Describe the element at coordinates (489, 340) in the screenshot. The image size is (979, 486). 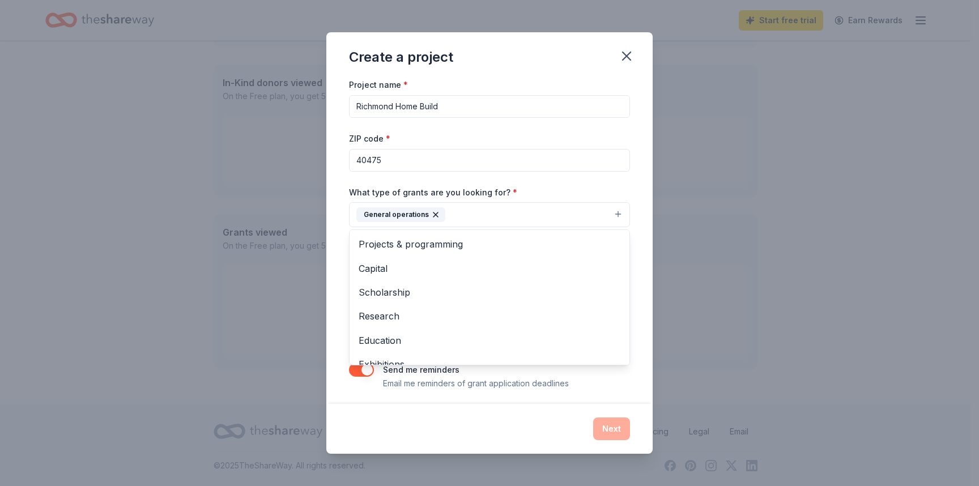
I see `span: Education` at that location.